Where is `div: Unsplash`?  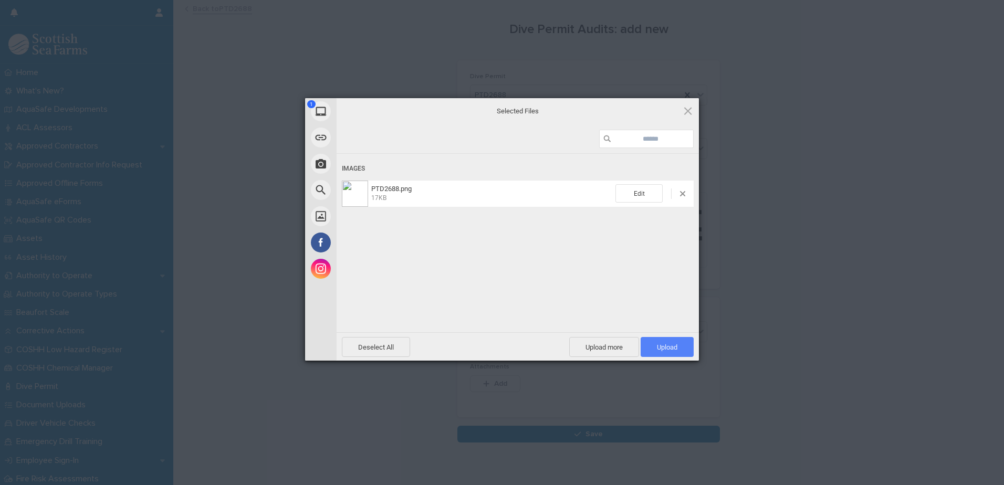
div: Unsplash is located at coordinates (368, 216).